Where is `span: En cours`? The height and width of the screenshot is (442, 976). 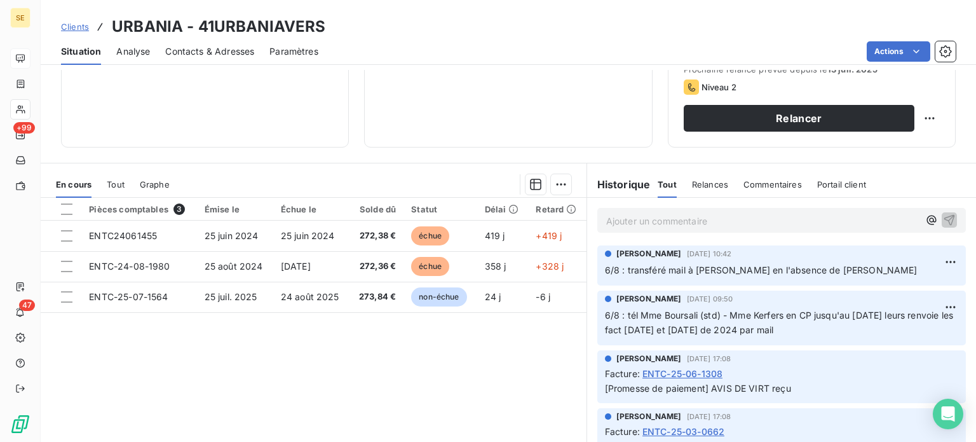
span: En cours is located at coordinates (74, 184).